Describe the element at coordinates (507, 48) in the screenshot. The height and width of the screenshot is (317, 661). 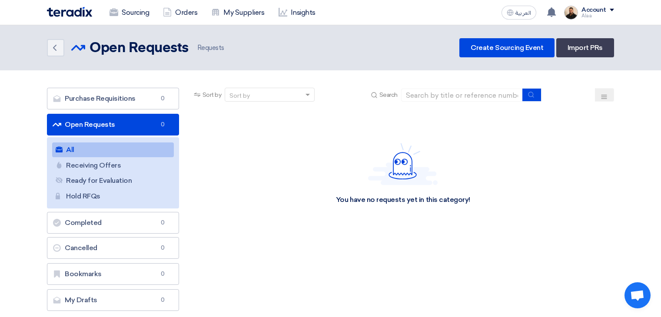
I see `a: Create Sourcing Event` at that location.